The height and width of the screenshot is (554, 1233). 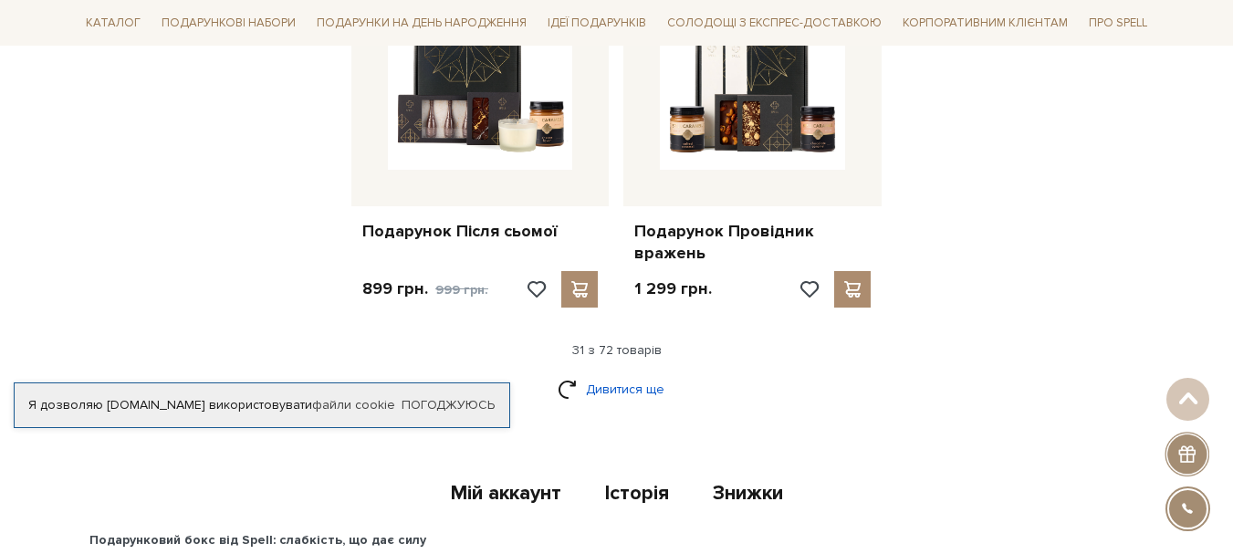 I want to click on a: Дивитися ще, so click(x=617, y=389).